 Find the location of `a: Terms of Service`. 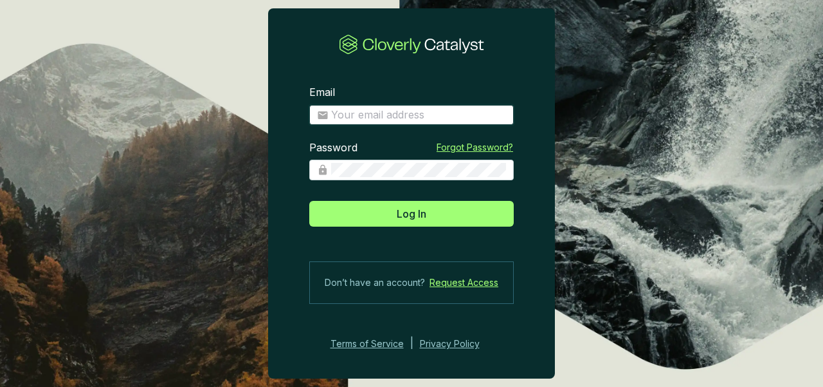

a: Terms of Service is located at coordinates (365, 343).